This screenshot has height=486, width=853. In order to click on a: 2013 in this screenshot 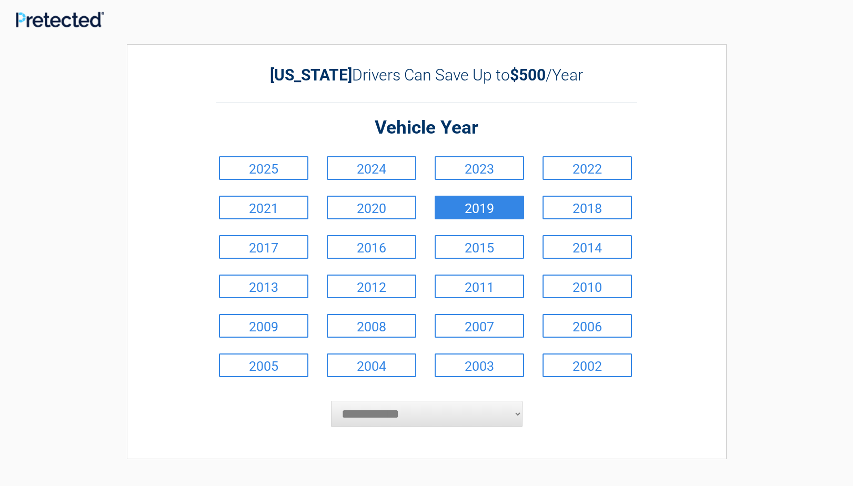, I will do `click(264, 286)`.